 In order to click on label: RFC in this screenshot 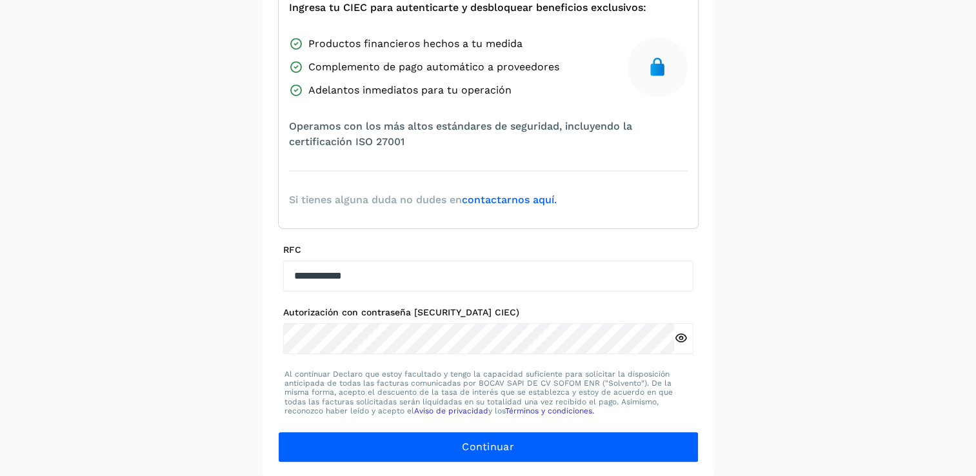, I will do `click(488, 250)`.